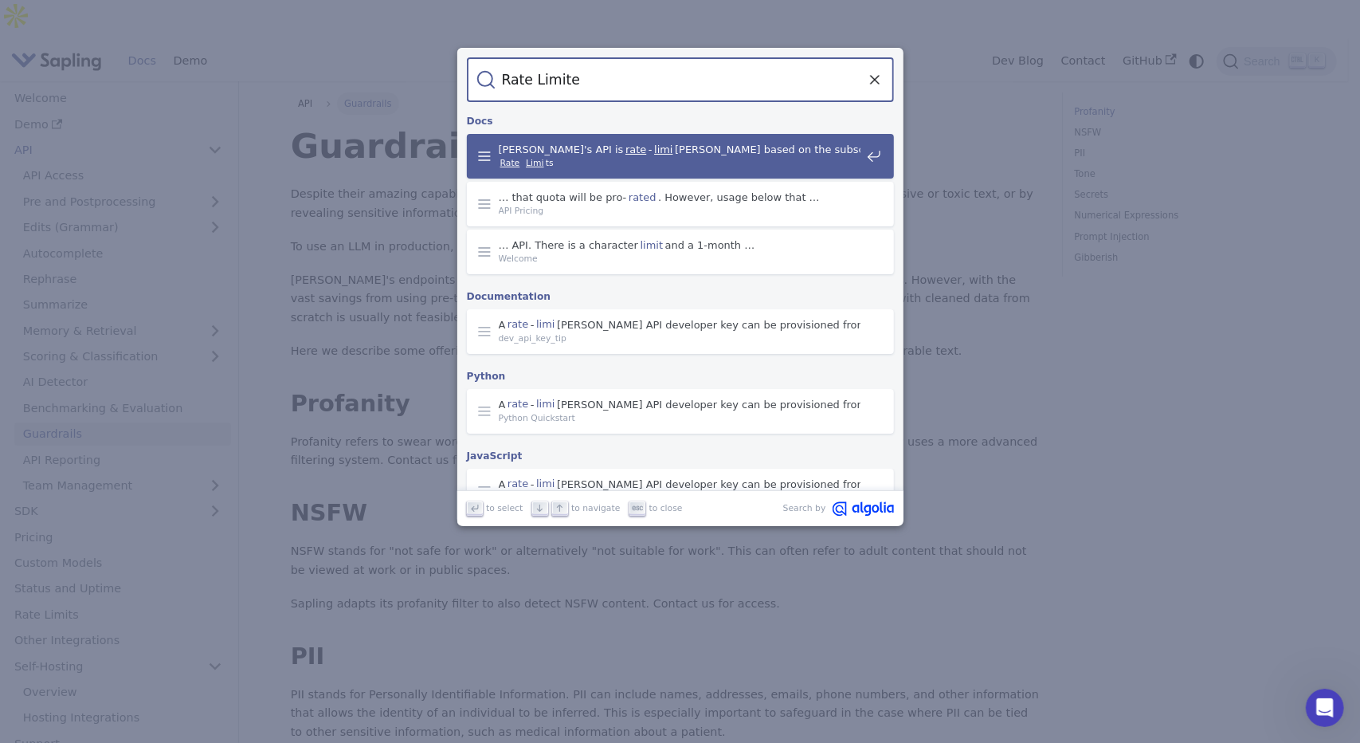  What do you see at coordinates (680, 258) in the screenshot?
I see `span: Welcome` at bounding box center [680, 258].